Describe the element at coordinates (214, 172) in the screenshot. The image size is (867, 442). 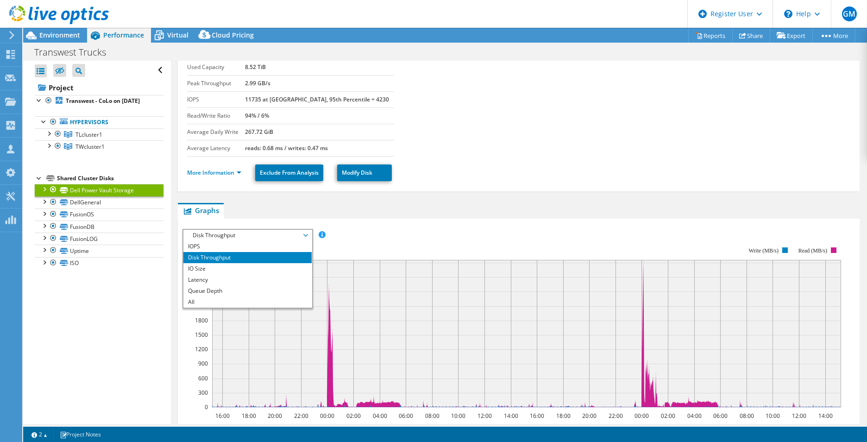
I see `a: More Information` at that location.